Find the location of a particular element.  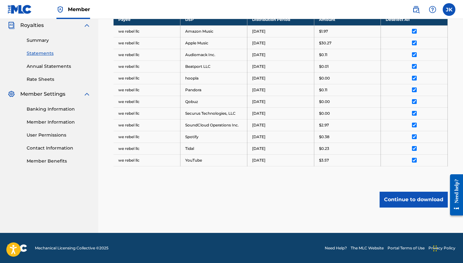

img: Member Settings is located at coordinates (11, 94).